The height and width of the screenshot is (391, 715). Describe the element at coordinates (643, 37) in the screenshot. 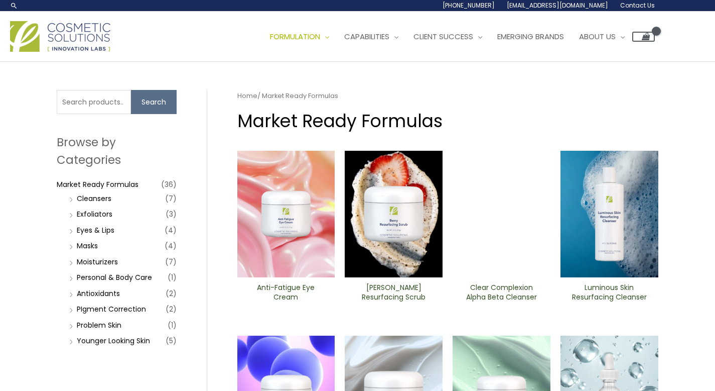

I see `a: View Shopping Cart, empty` at that location.